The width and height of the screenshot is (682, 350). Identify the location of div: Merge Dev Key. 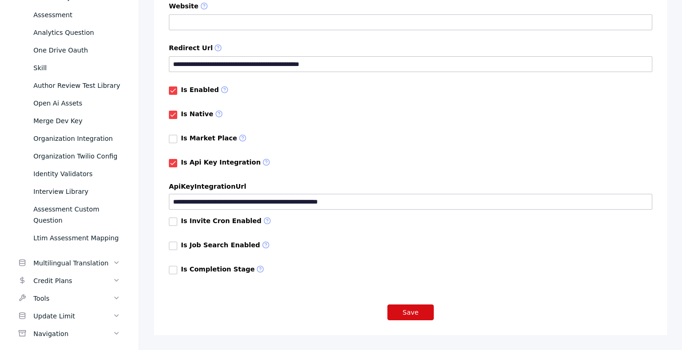
(77, 121).